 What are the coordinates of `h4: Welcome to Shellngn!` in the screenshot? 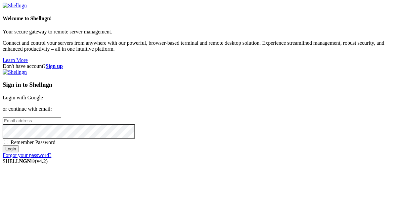 It's located at (198, 19).